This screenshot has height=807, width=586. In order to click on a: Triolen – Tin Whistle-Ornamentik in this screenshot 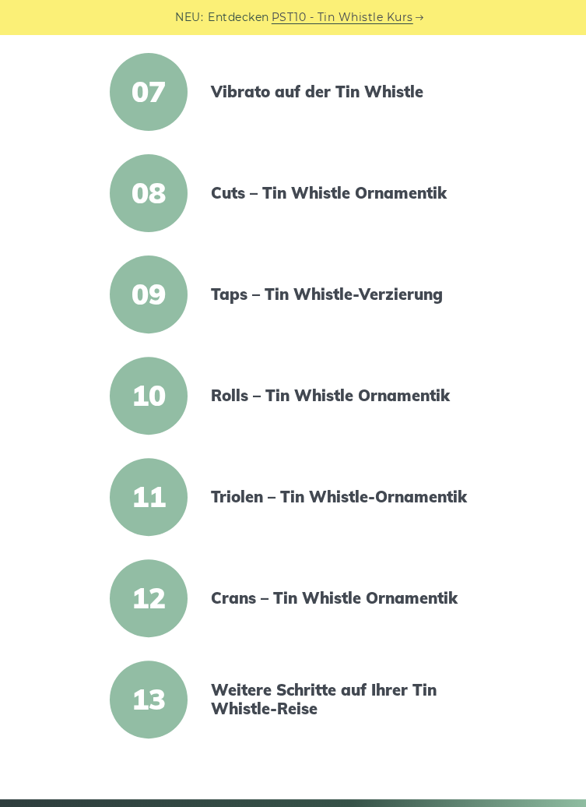, I will do `click(340, 497)`.